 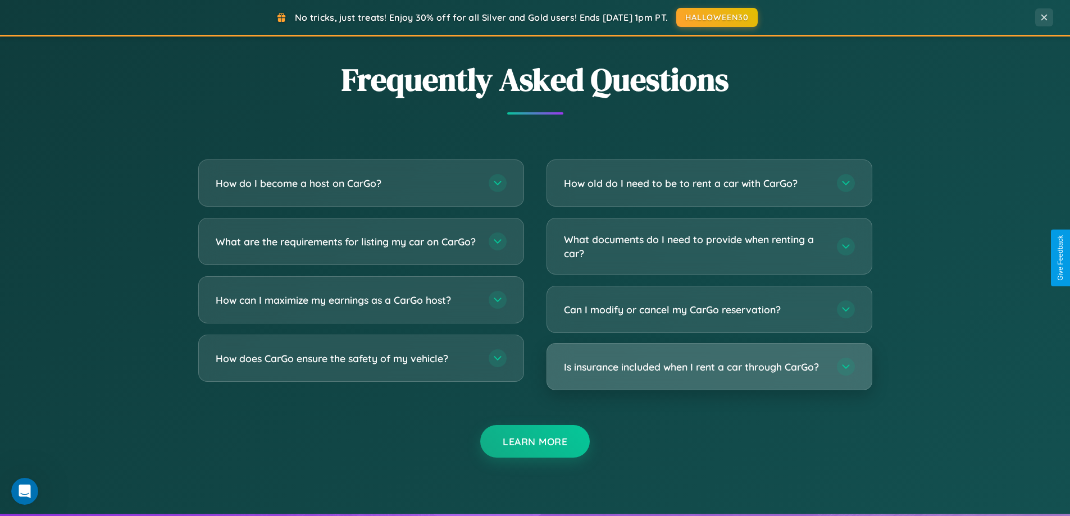 What do you see at coordinates (695, 183) in the screenshot?
I see `h3: How old do I need to be to rent a car with CarGo?` at bounding box center [695, 183].